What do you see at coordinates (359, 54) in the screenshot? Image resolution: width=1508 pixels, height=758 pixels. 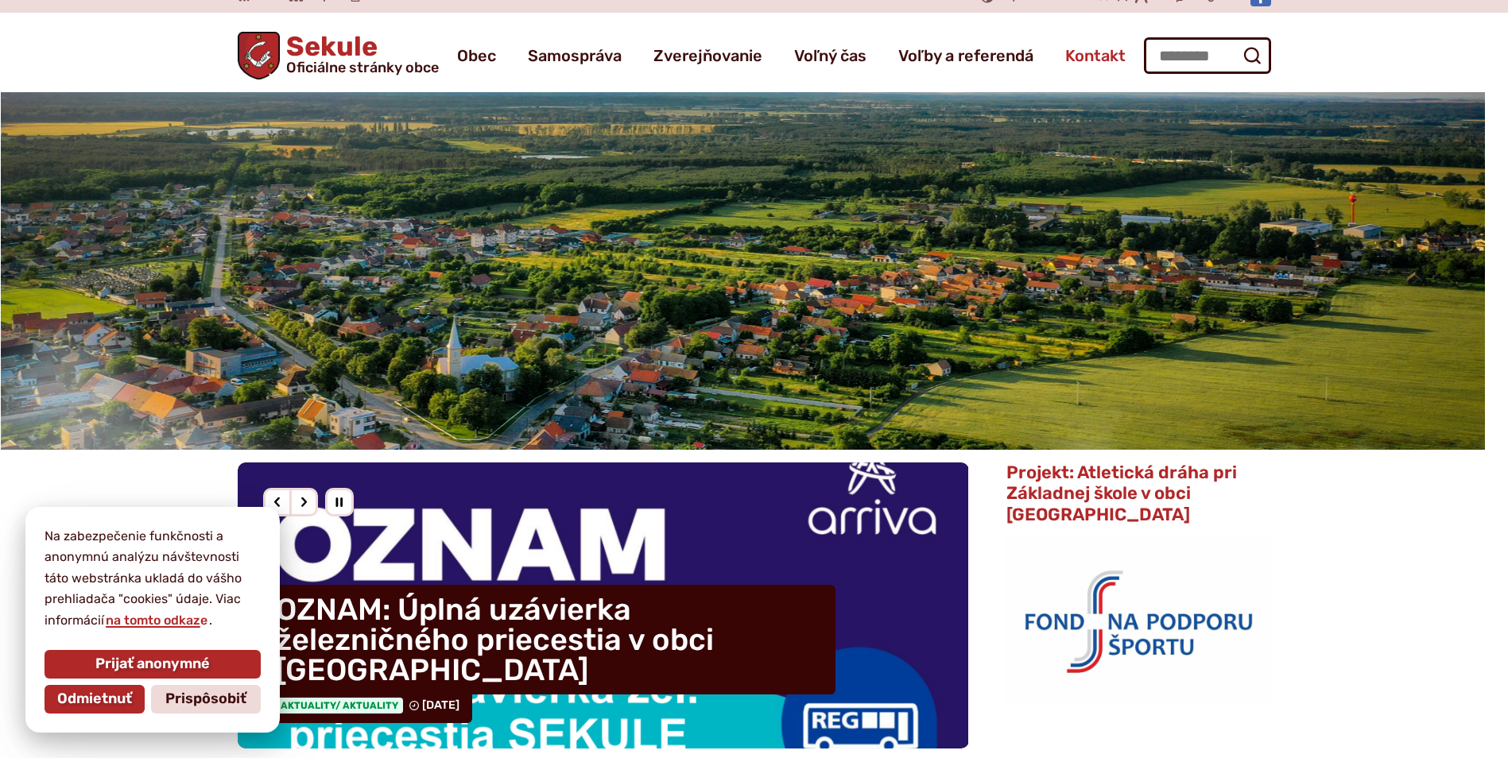 I see `h1: Sekule` at bounding box center [359, 54].